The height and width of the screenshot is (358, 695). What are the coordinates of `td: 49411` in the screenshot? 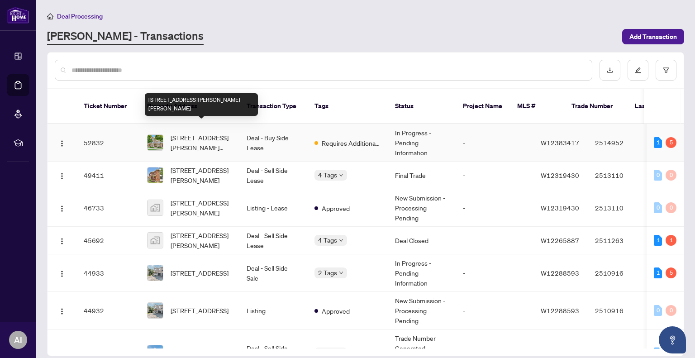 It's located at (108, 175).